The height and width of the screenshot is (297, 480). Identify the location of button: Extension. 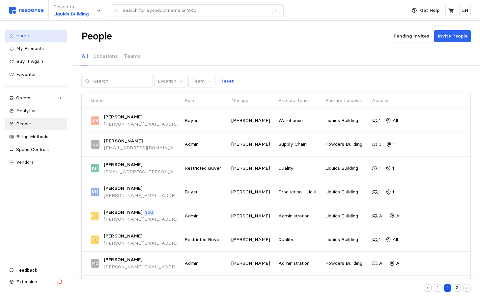
(36, 282).